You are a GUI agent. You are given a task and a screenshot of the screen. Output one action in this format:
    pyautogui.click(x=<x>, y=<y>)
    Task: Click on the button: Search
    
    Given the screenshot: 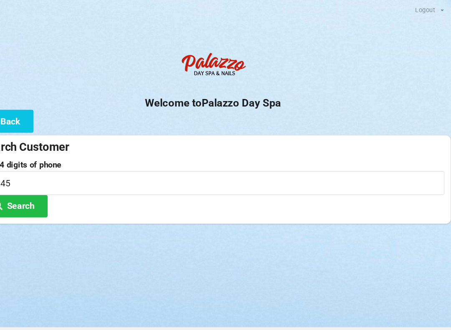 What is the action you would take?
    pyautogui.click(x=38, y=195)
    